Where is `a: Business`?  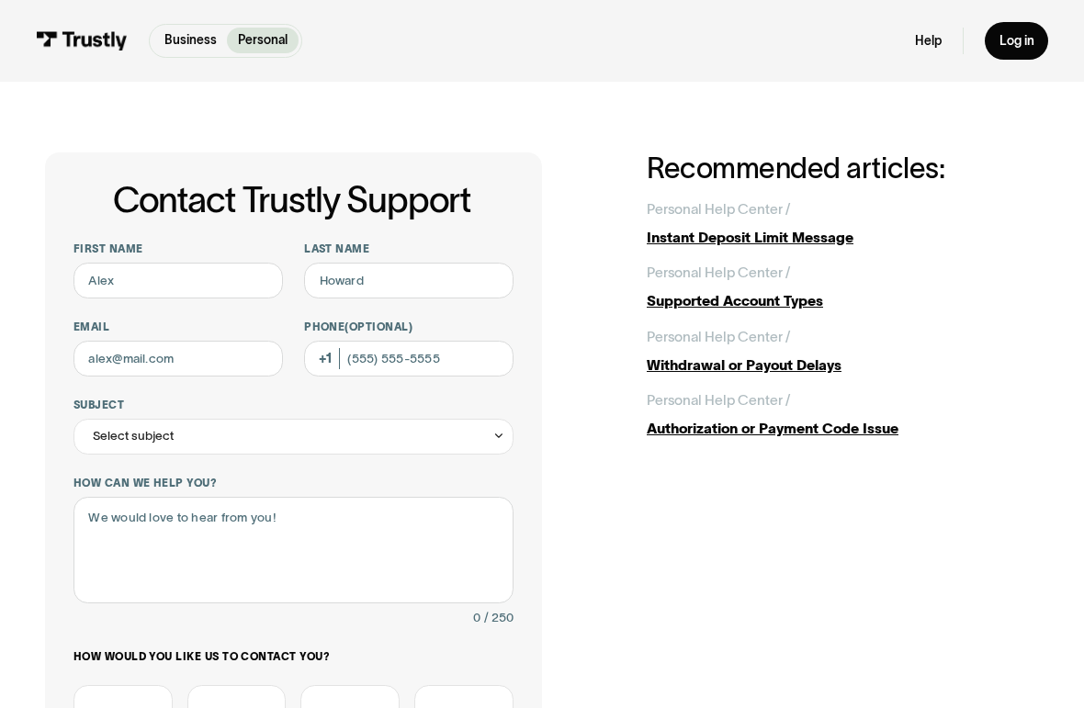 a: Business is located at coordinates (190, 40).